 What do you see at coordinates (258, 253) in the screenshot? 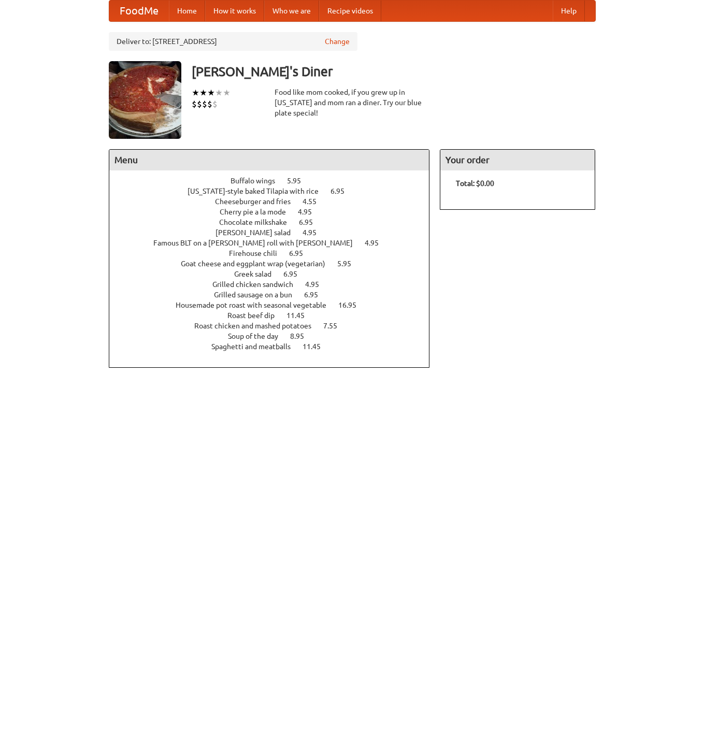
I see `span: Firehouse chili` at bounding box center [258, 253].